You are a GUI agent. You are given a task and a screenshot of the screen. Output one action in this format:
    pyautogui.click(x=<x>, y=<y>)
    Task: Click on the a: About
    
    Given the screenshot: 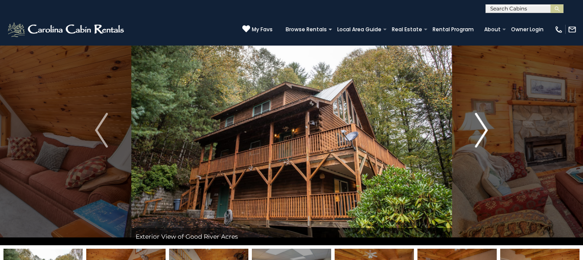 What is the action you would take?
    pyautogui.click(x=493, y=29)
    